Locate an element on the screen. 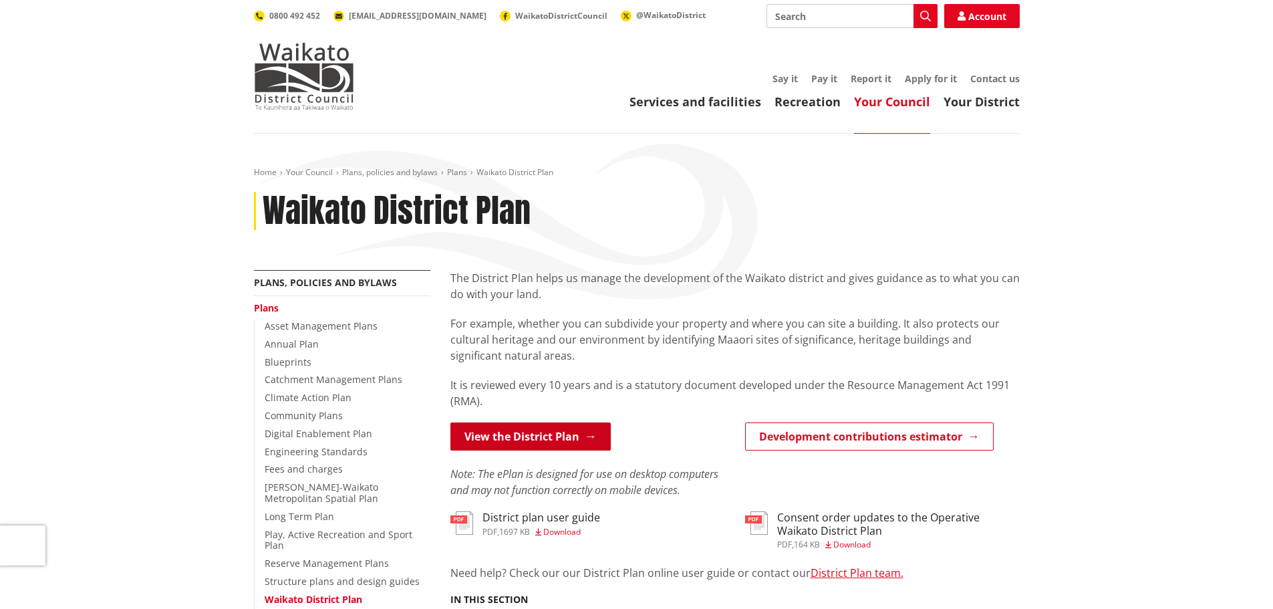  a: WaikatoDistrictCouncil is located at coordinates (554, 15).